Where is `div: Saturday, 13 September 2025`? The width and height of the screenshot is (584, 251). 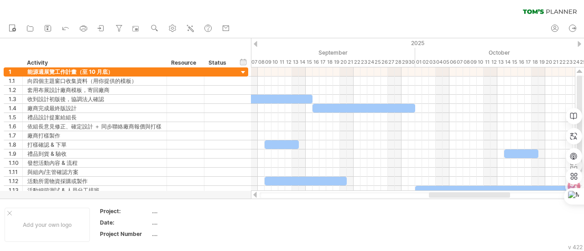
div: Saturday, 13 September 2025 is located at coordinates (295, 62).